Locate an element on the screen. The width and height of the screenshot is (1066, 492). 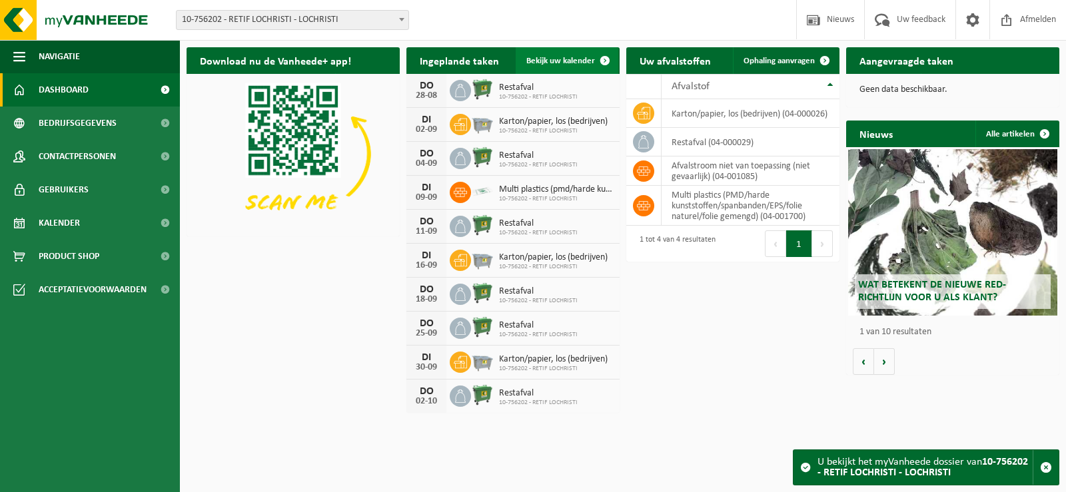
span: Dashboard is located at coordinates (63, 90).